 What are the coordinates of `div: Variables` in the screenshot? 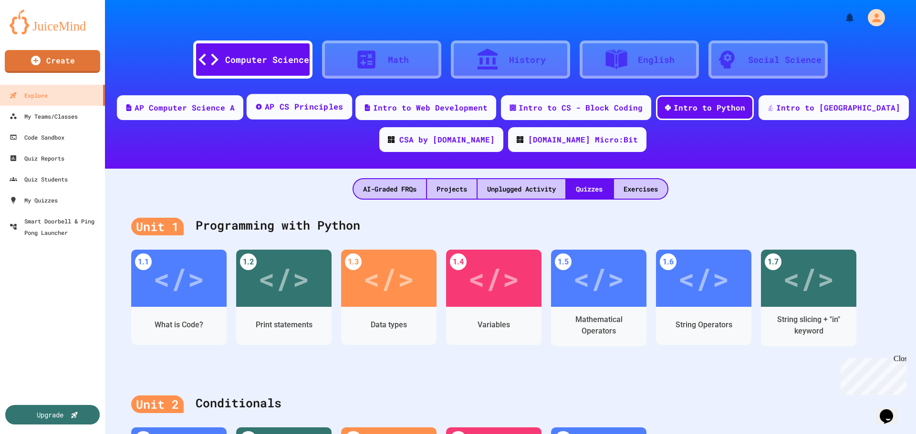 It's located at (494, 325).